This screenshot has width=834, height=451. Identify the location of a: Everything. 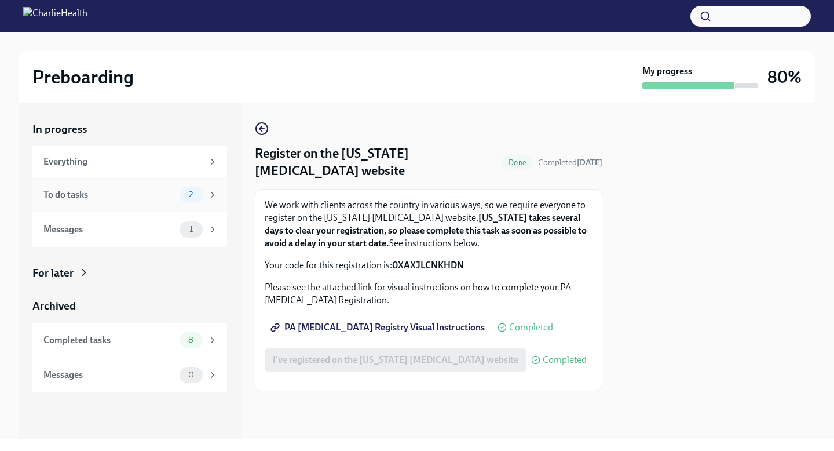
(130, 162).